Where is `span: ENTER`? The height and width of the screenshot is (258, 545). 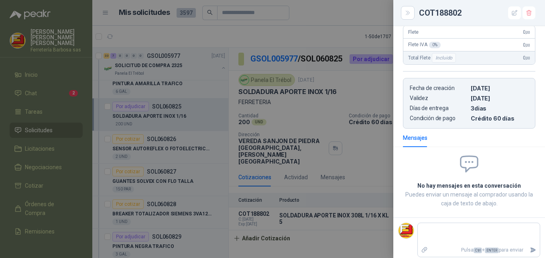 span: ENTER is located at coordinates (492, 250).